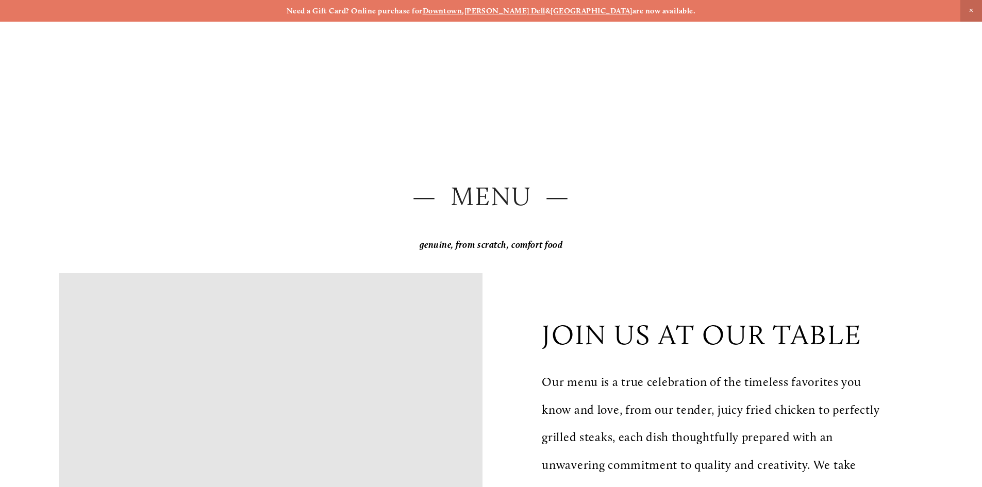 The image size is (982, 487). Describe the element at coordinates (442, 11) in the screenshot. I see `strong: Downtown` at that location.